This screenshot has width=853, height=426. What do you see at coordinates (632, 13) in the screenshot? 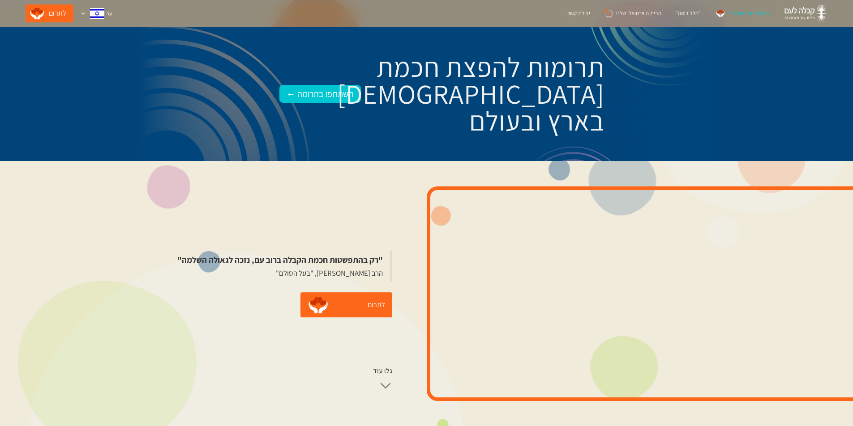
I see `a: הבית הווירטואלי שלנו` at bounding box center [632, 13].